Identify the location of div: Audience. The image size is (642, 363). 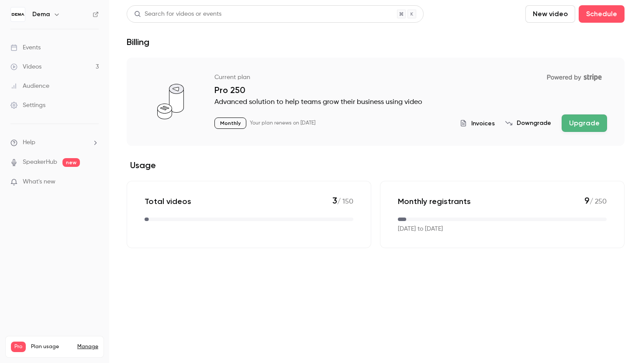
(30, 86).